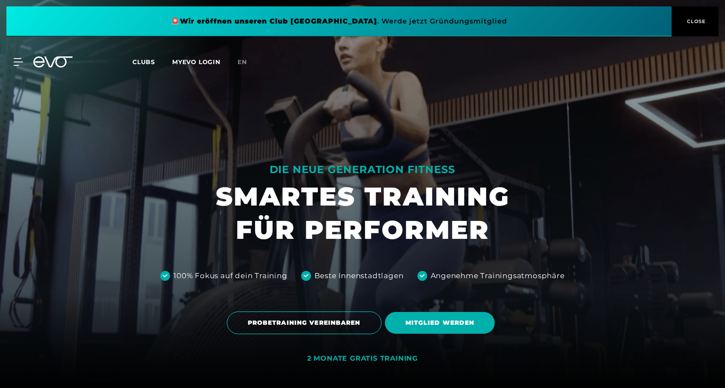  I want to click on a: Clubs, so click(152, 62).